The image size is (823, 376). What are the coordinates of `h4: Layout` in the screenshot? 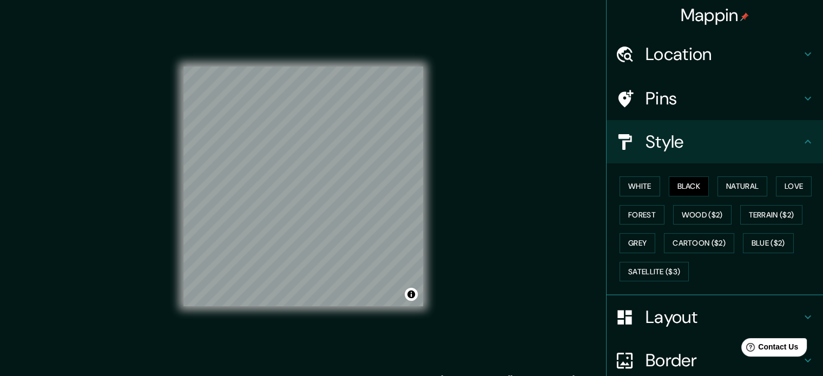 It's located at (724, 317).